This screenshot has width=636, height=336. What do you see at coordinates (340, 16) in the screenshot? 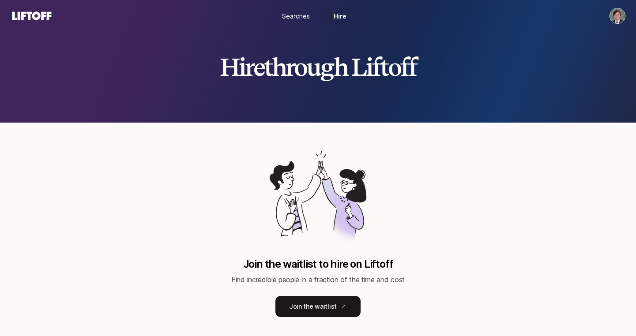
I see `span: Hire` at bounding box center [340, 16].